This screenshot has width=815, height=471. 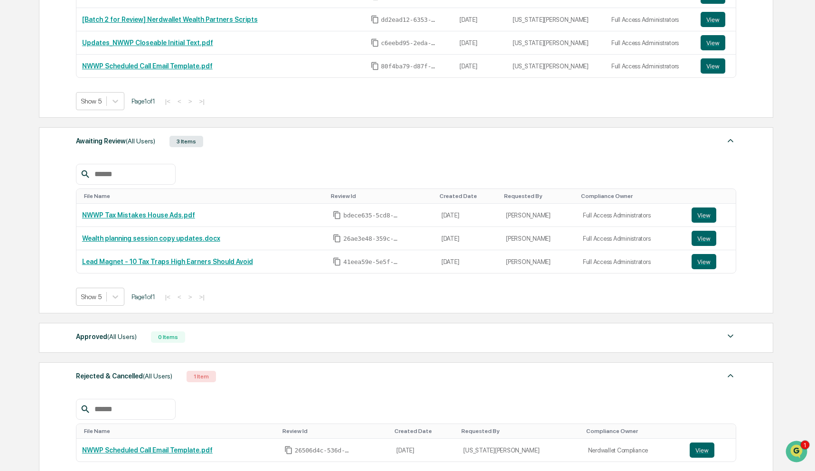 I want to click on span: bdece635-5cd8-4def-9915-736a71674fb4, so click(x=372, y=215).